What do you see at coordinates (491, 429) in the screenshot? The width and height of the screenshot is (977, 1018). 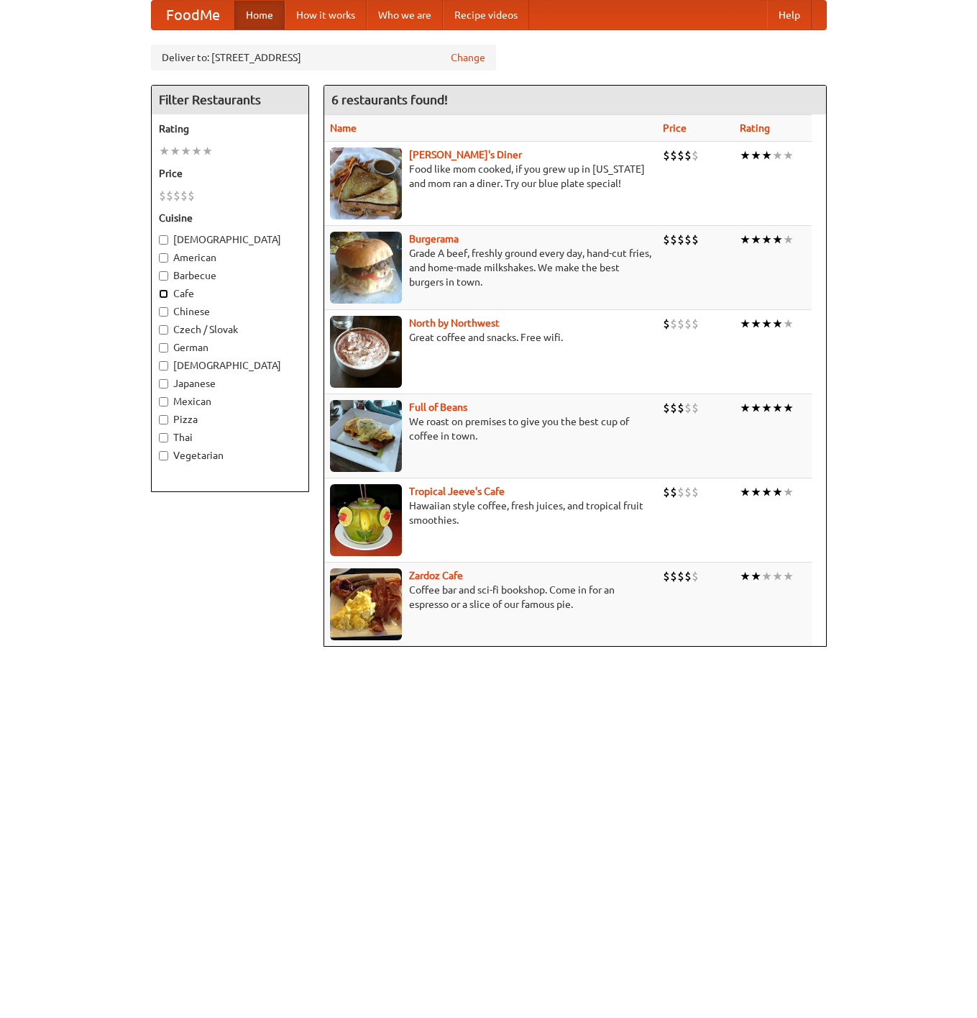 I see `p: We roast on premises to give you the best cup of coffee in town.` at bounding box center [491, 429].